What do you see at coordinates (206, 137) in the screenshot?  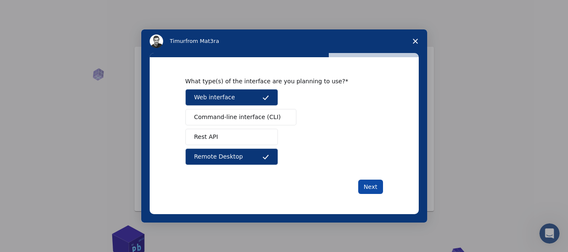 I see `span: Rest API` at bounding box center [206, 137].